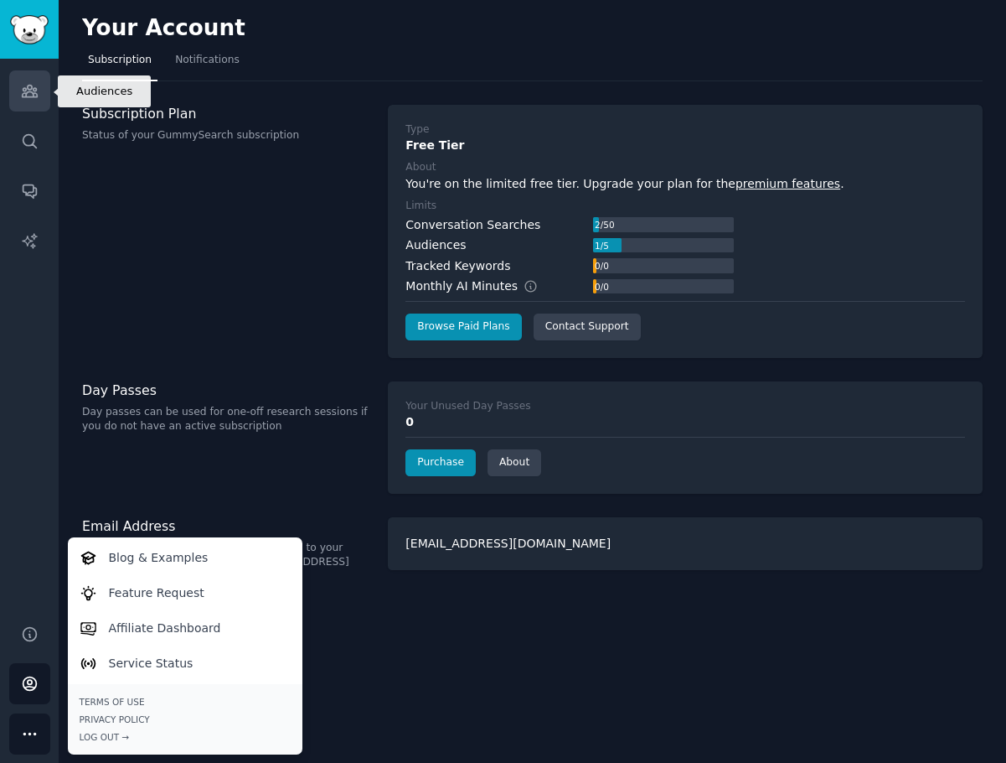  I want to click on div: 1 / 5, so click(602, 246).